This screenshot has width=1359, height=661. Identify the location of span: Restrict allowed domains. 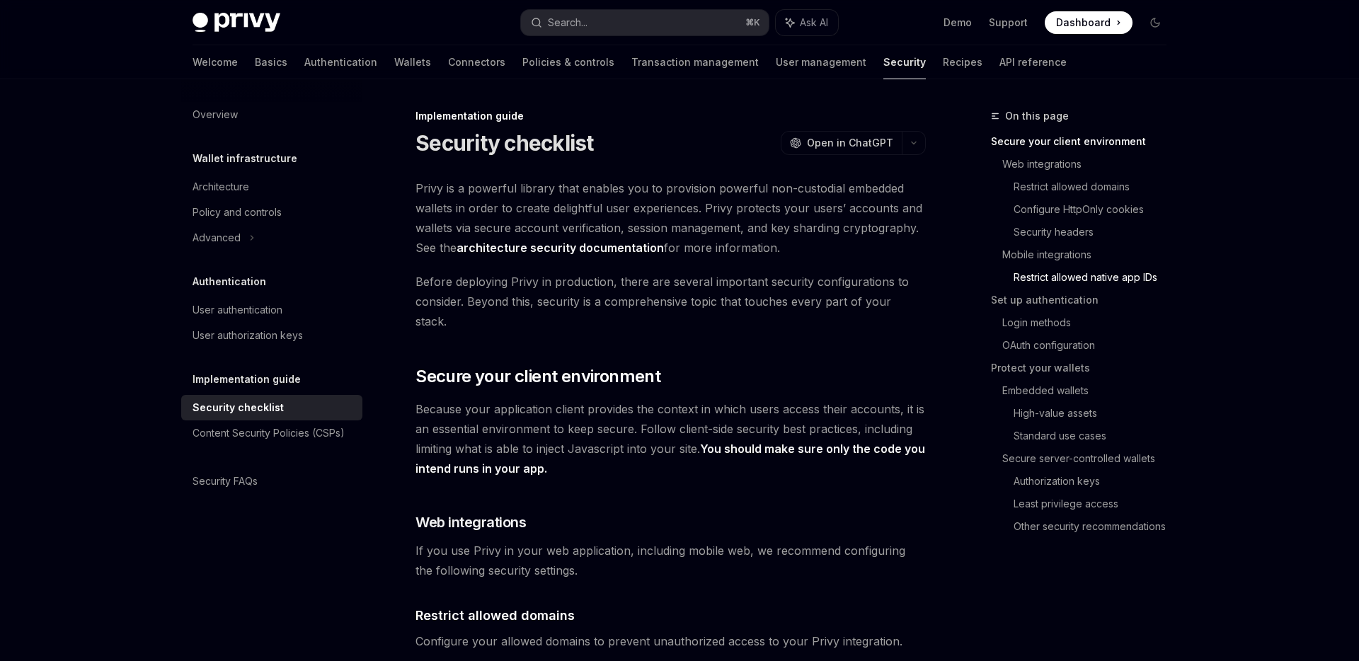
(495, 615).